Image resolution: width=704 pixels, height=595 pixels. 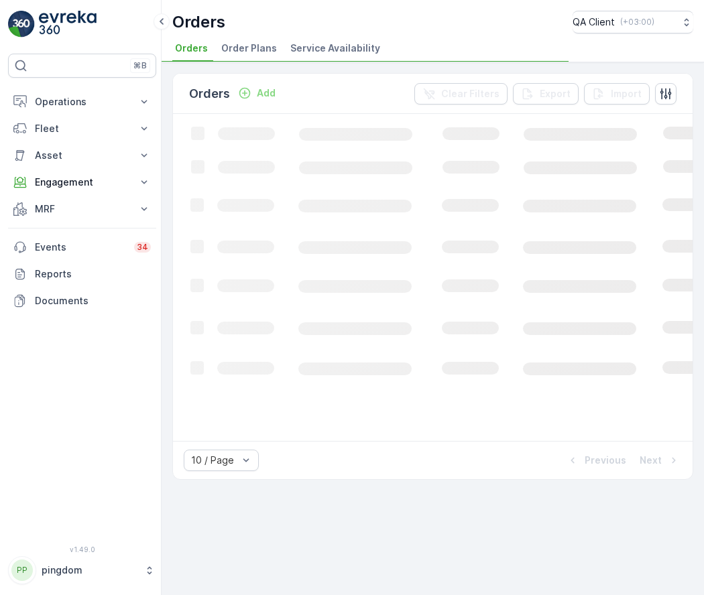 What do you see at coordinates (633, 22) in the screenshot?
I see `button: QA Client(+03:00)` at bounding box center [633, 22].